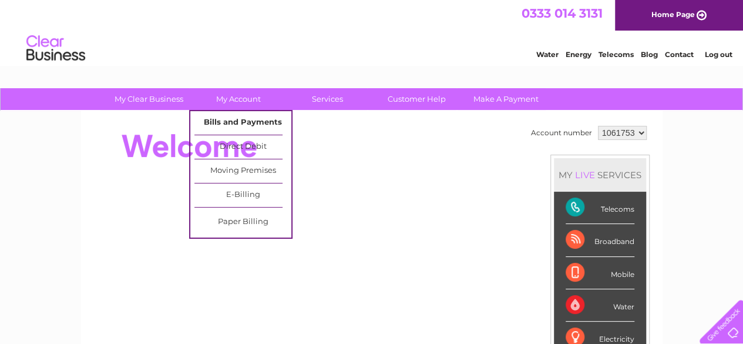  I want to click on div: Mobile, so click(600, 273).